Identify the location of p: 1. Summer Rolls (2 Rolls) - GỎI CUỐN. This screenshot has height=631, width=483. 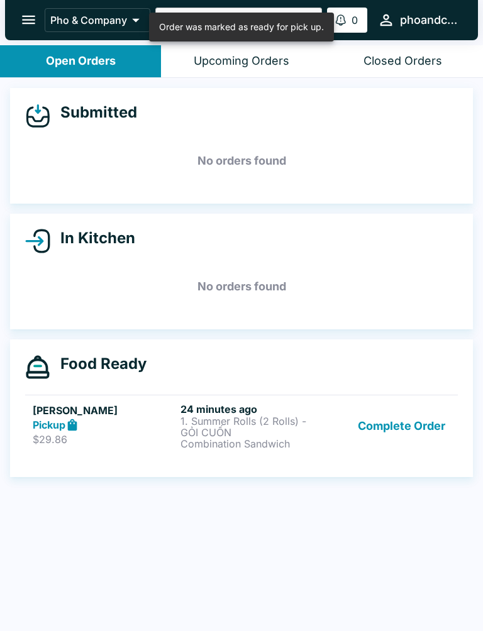
(251, 427).